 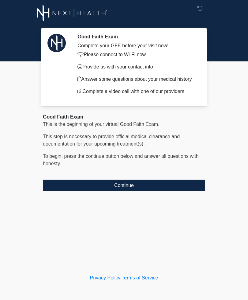 I want to click on div: Complete your GFE before your visit now!, so click(x=137, y=46).